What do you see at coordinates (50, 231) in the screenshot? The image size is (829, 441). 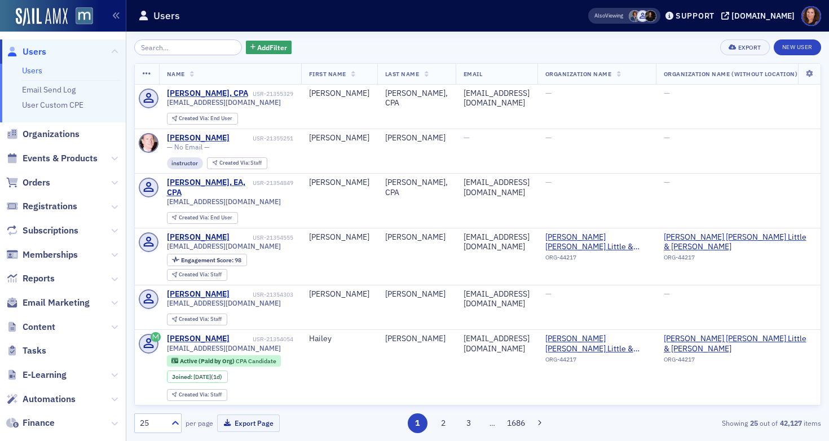 I see `span: Subscriptions` at bounding box center [50, 231].